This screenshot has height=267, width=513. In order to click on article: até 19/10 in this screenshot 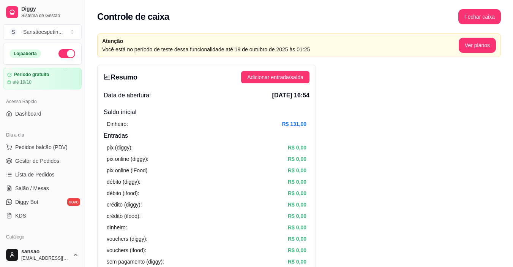, I will do `click(22, 82)`.